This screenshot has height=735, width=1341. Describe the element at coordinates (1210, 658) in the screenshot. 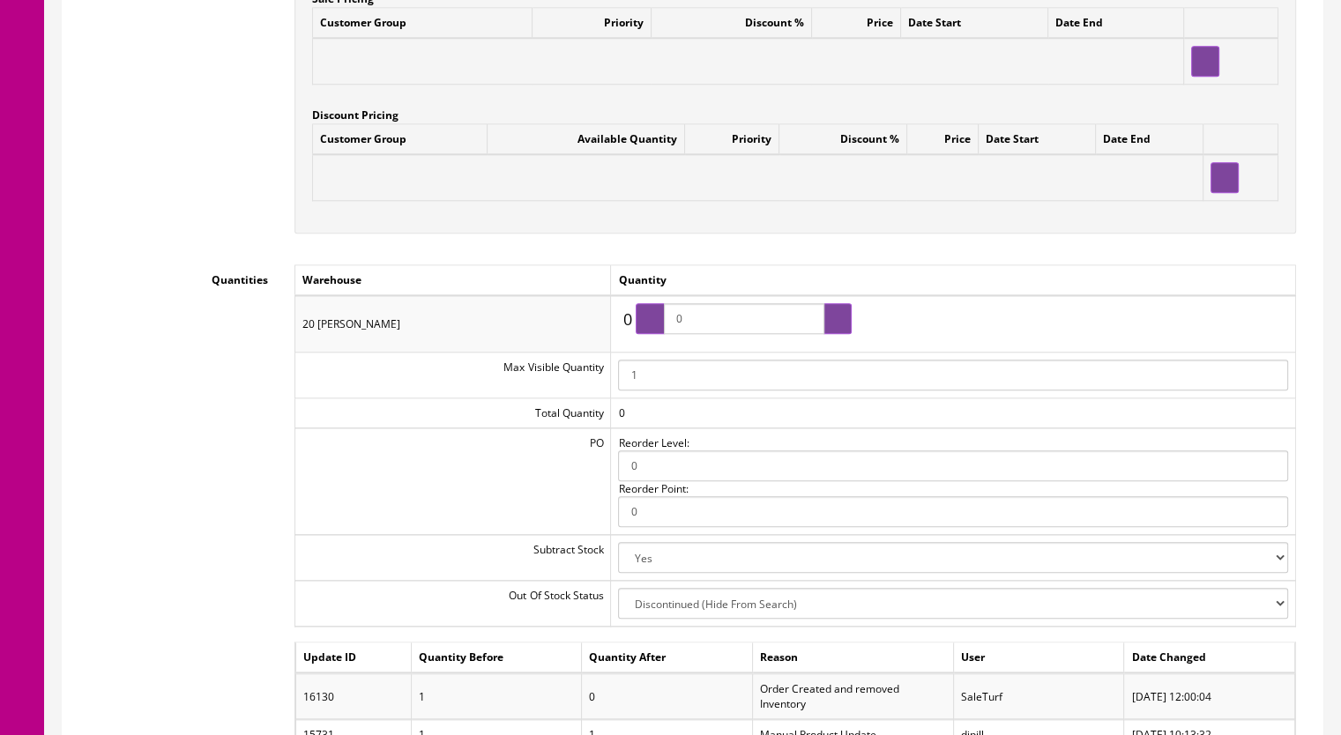

I see `td: Date Changed` at that location.